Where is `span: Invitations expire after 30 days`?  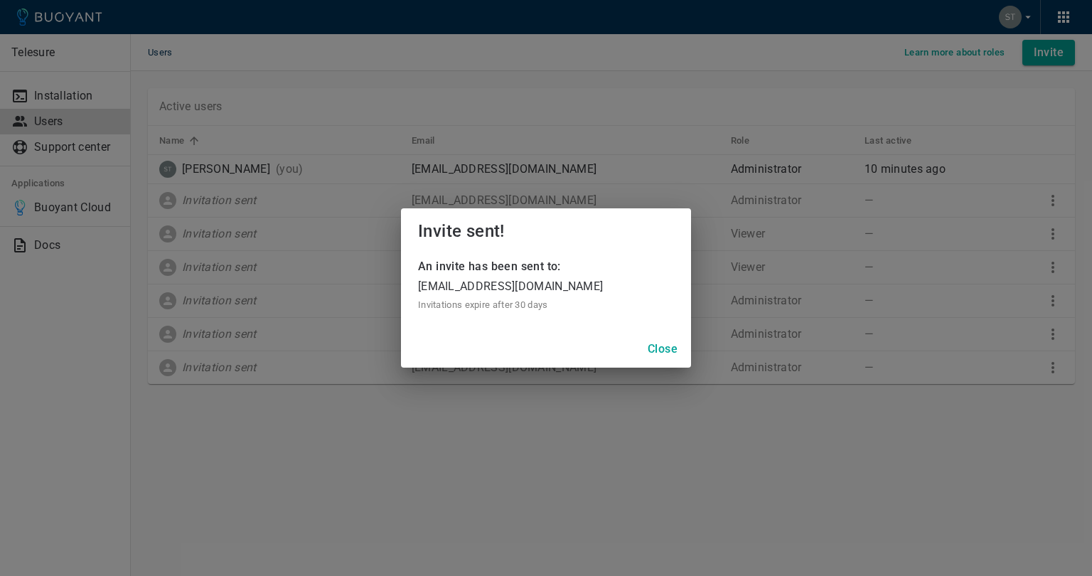
span: Invitations expire after 30 days is located at coordinates (546, 305).